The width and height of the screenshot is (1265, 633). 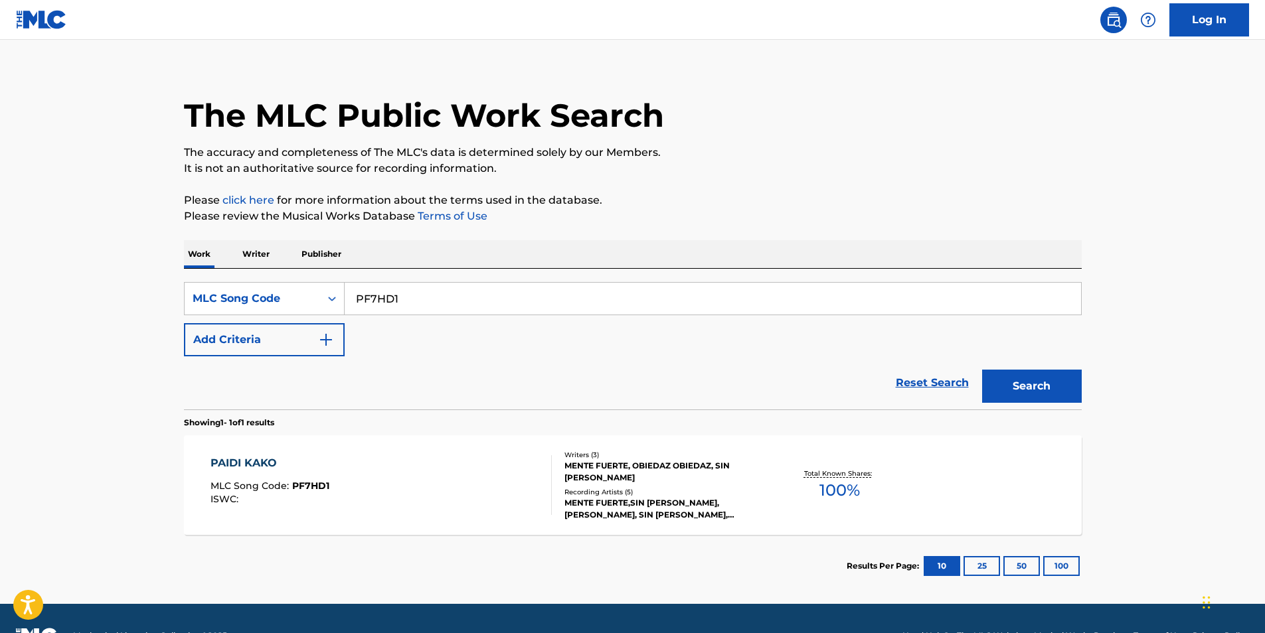 I want to click on button: 50, so click(x=1021, y=566).